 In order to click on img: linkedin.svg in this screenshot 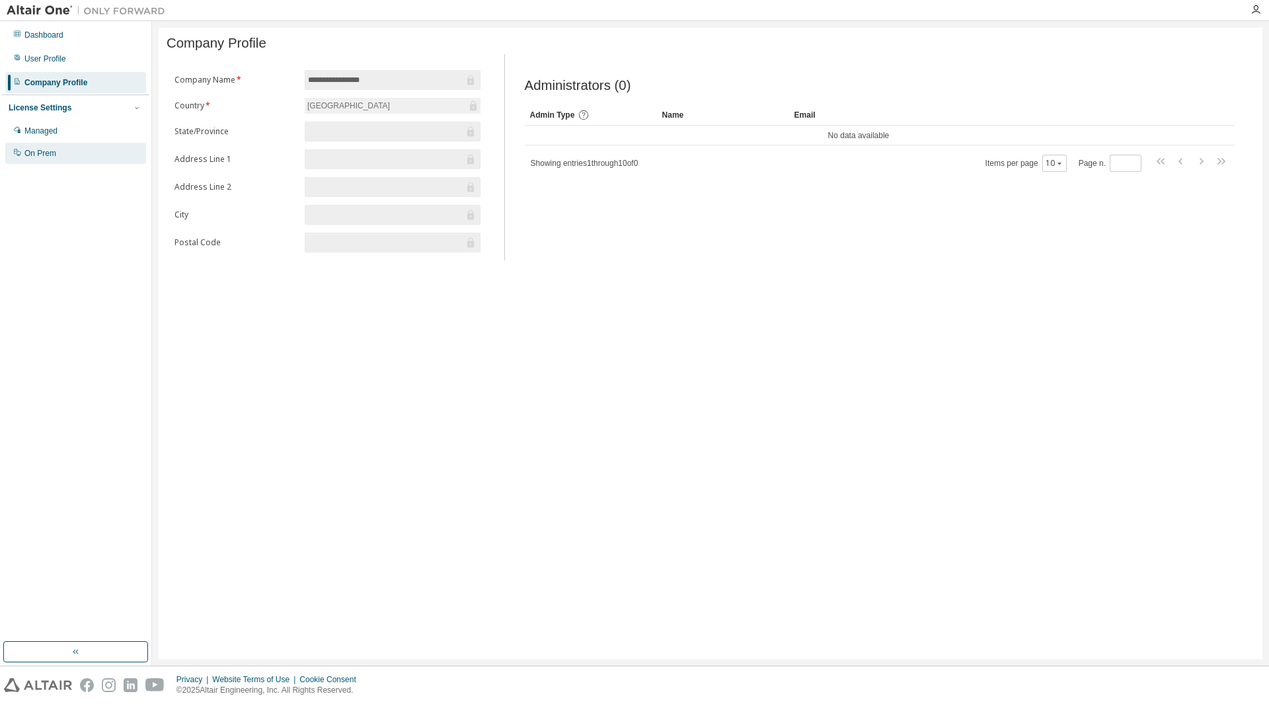, I will do `click(130, 685)`.